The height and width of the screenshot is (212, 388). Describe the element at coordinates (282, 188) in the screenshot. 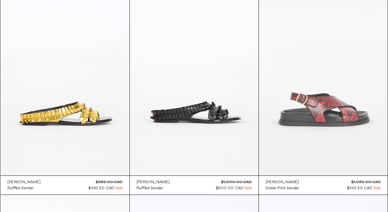

I see `a: Snake Print Sandal` at that location.